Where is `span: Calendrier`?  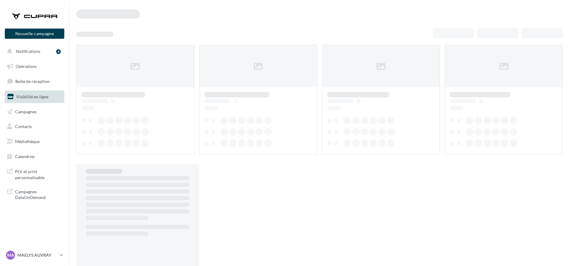
span: Calendrier is located at coordinates (25, 156).